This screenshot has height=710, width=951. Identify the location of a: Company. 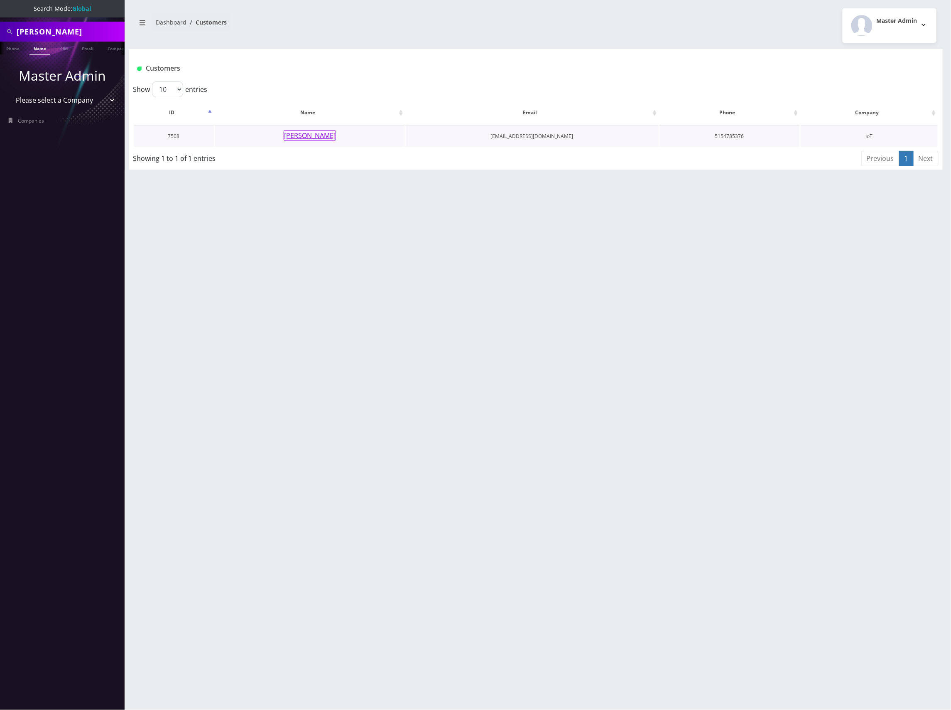
(117, 48).